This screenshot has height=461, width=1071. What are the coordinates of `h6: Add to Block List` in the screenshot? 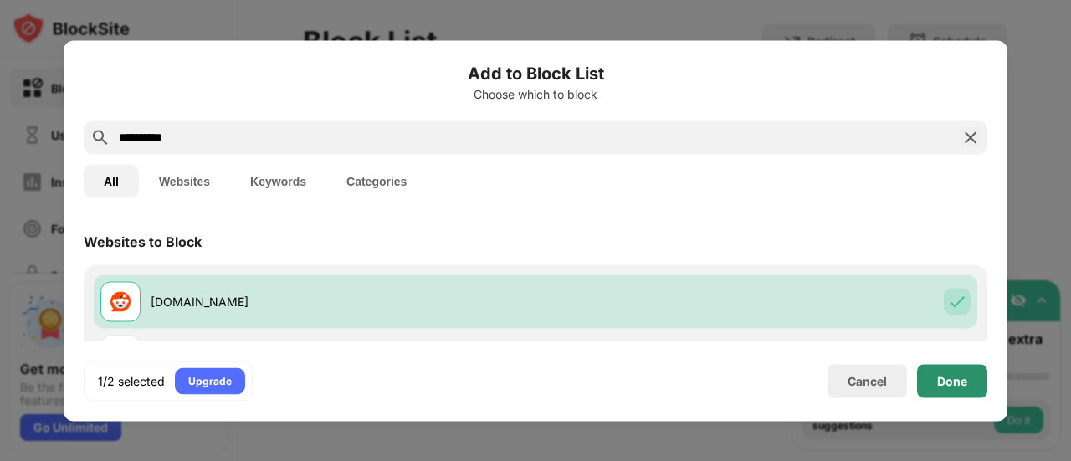 It's located at (536, 73).